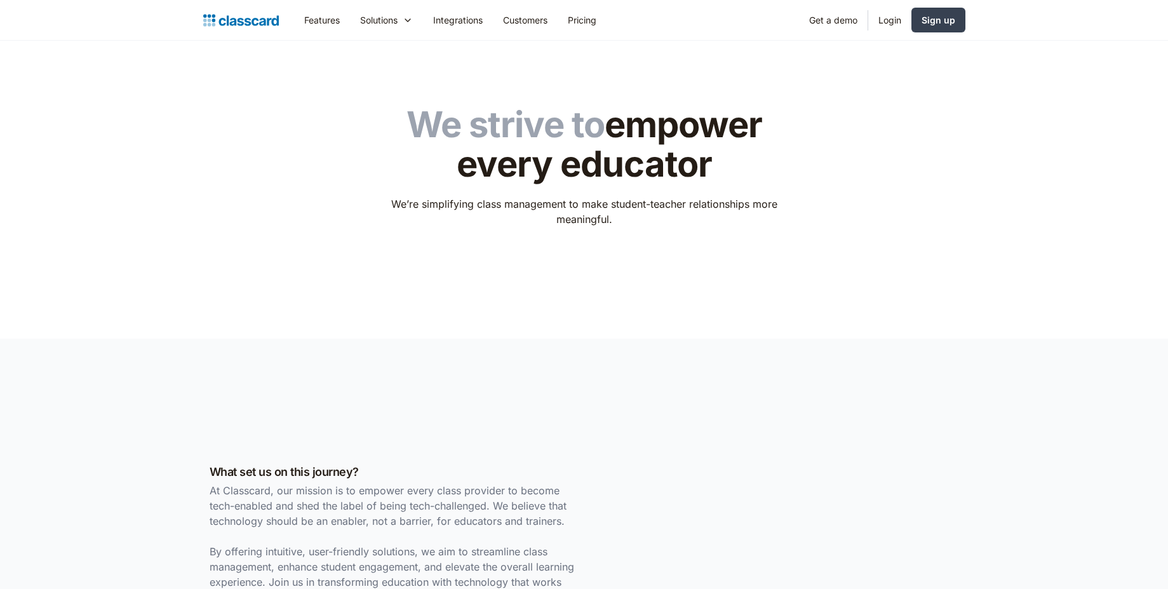 This screenshot has height=589, width=1168. Describe the element at coordinates (582, 20) in the screenshot. I see `a: Pricing` at that location.